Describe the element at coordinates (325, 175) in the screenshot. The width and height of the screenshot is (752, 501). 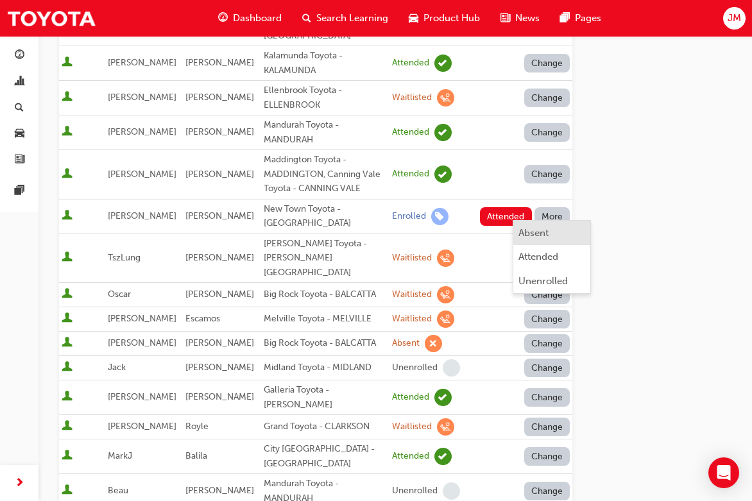
I see `div: Maddington Toyota - MADDINGTON, Canning Vale Toyota - CANNING VALE` at that location.